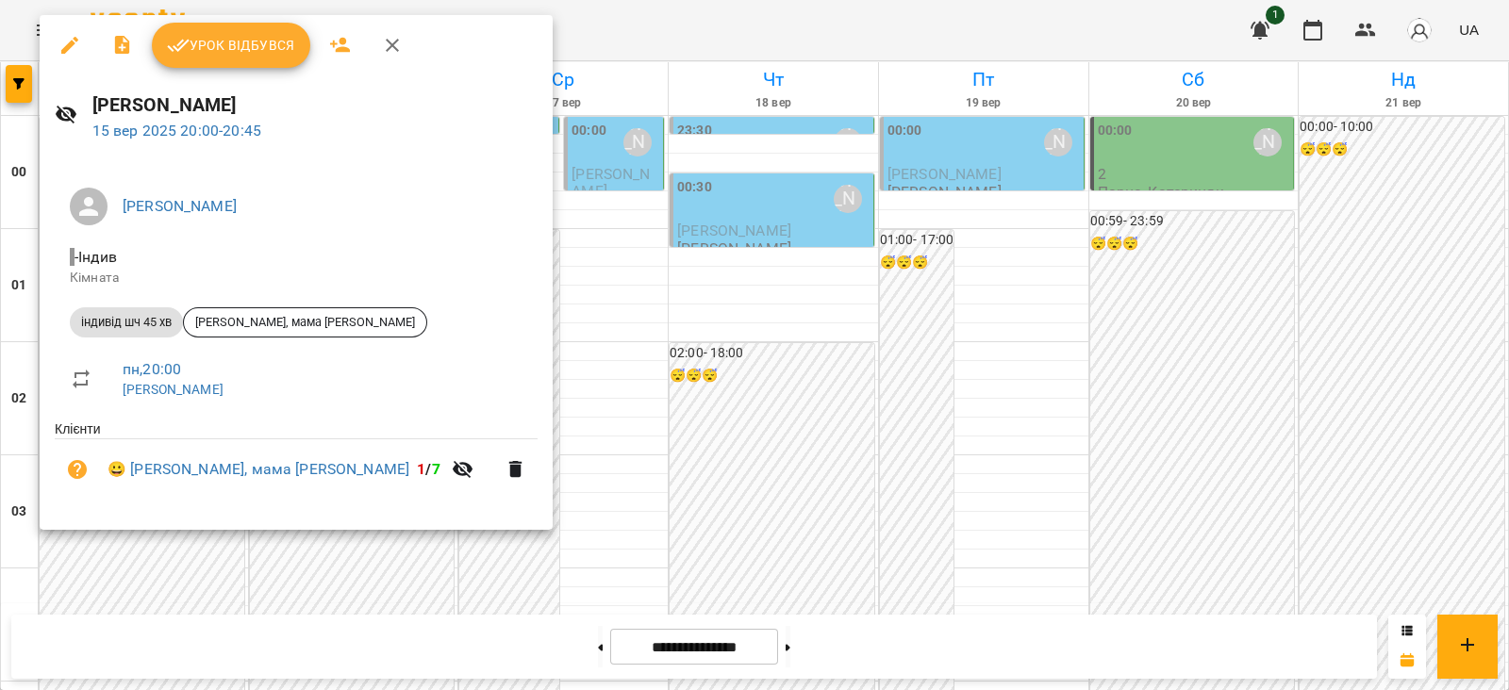 This screenshot has width=1509, height=690. Describe the element at coordinates (296, 463) in the screenshot. I see `ul: Клієнти` at that location.